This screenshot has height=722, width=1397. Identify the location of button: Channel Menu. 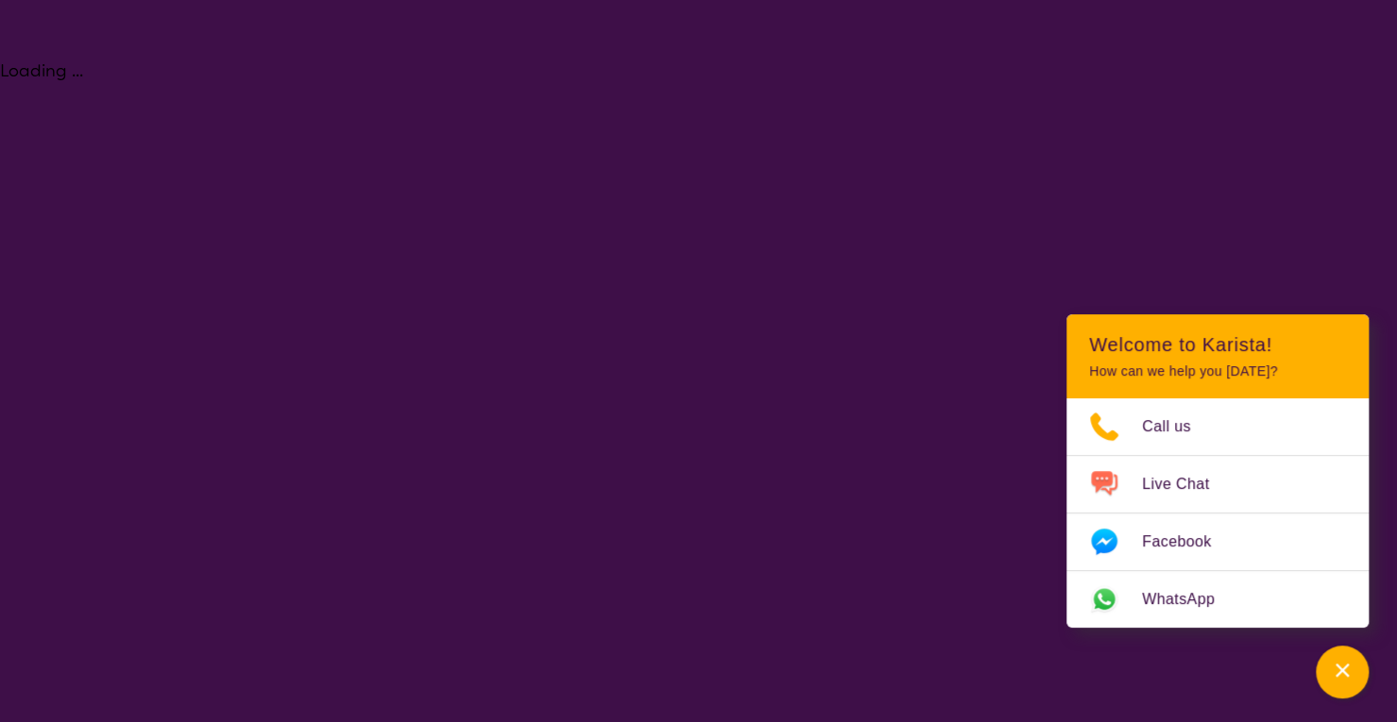
(1342, 672).